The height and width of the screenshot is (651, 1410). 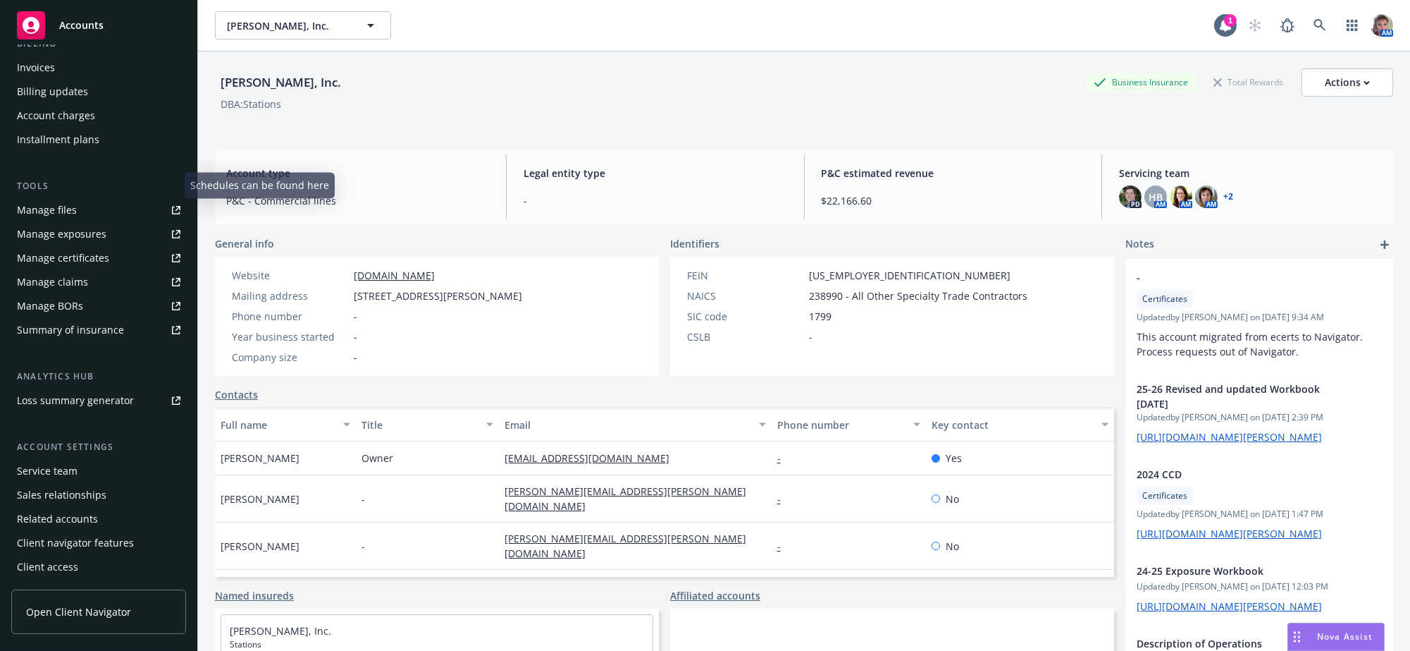 What do you see at coordinates (627, 424) in the screenshot?
I see `div: Email` at bounding box center [627, 424].